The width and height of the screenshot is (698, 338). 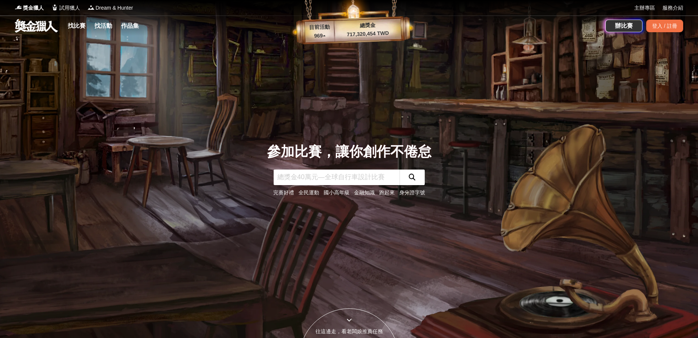 What do you see at coordinates (66, 8) in the screenshot?
I see `a: Logo試用獵人` at bounding box center [66, 8].